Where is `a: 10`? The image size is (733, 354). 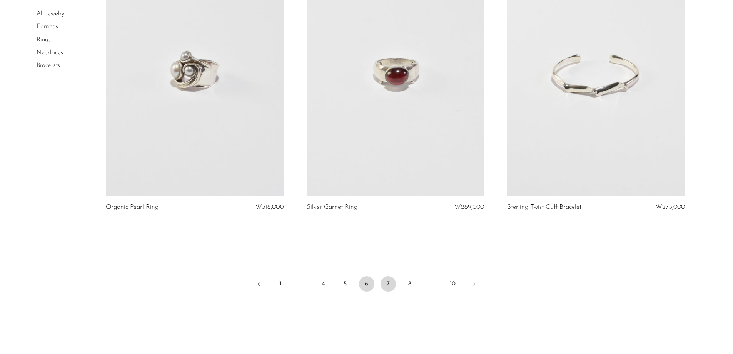
a: 10 is located at coordinates (453, 284).